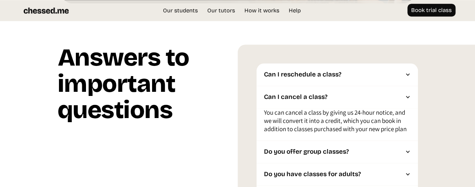 Image resolution: width=475 pixels, height=187 pixels. I want to click on p: You can cancel a class by giving us 24-hour notice, and we will convert it into a credit, which y..., so click(337, 123).